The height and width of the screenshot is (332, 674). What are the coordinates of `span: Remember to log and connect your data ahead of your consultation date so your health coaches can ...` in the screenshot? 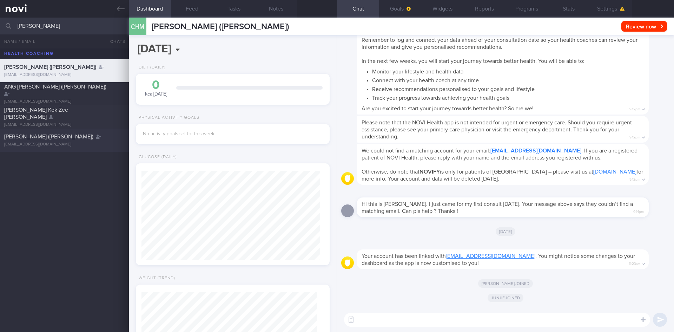 It's located at (500, 44).